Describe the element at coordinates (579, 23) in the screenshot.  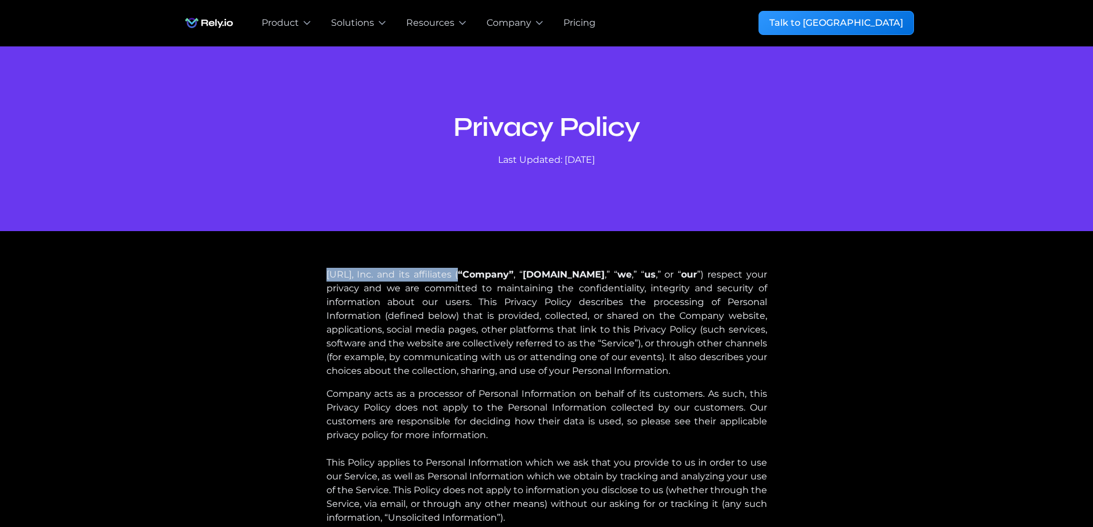
I see `a: Pricing` at that location.